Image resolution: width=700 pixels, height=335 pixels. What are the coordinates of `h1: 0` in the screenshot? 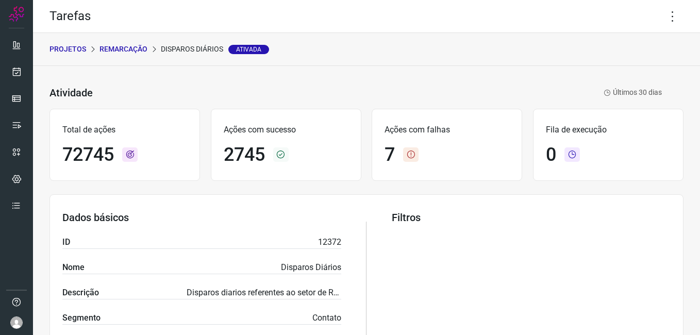 It's located at (551, 155).